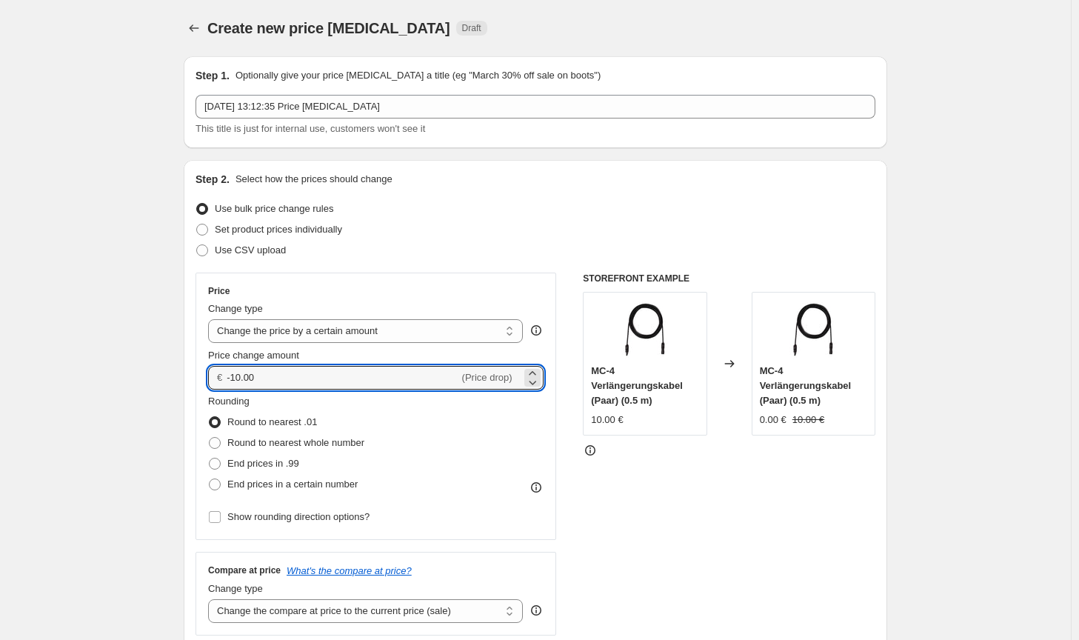 The width and height of the screenshot is (1079, 640). I want to click on h6: STOREFRONT EXAMPLE, so click(729, 279).